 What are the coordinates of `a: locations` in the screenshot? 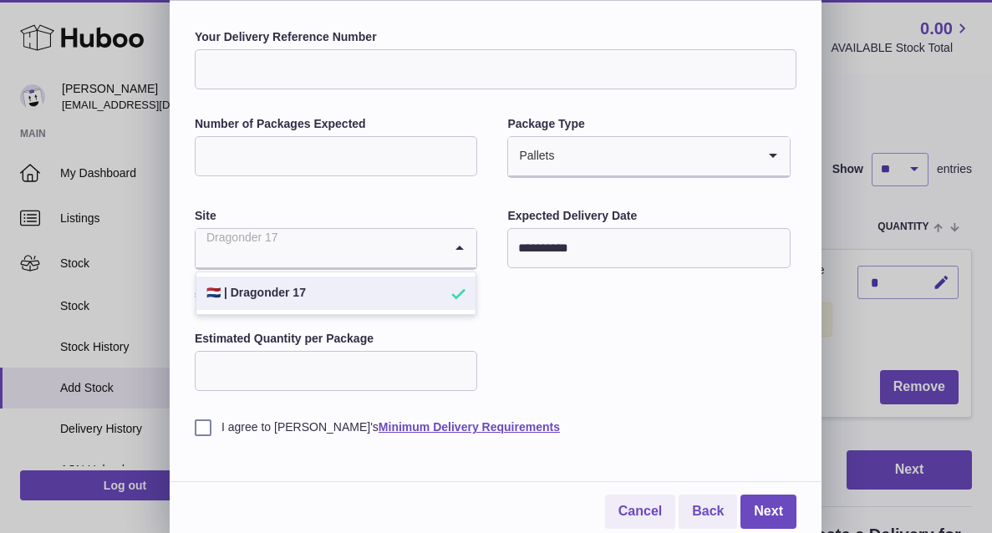 It's located at (399, 278).